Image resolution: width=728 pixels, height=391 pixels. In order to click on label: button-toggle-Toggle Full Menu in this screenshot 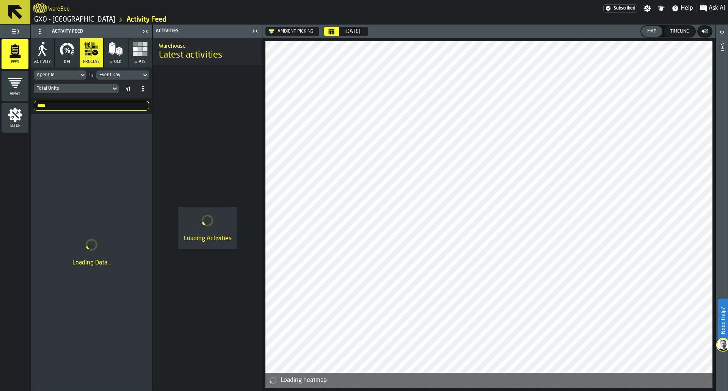, I will do `click(15, 31)`.